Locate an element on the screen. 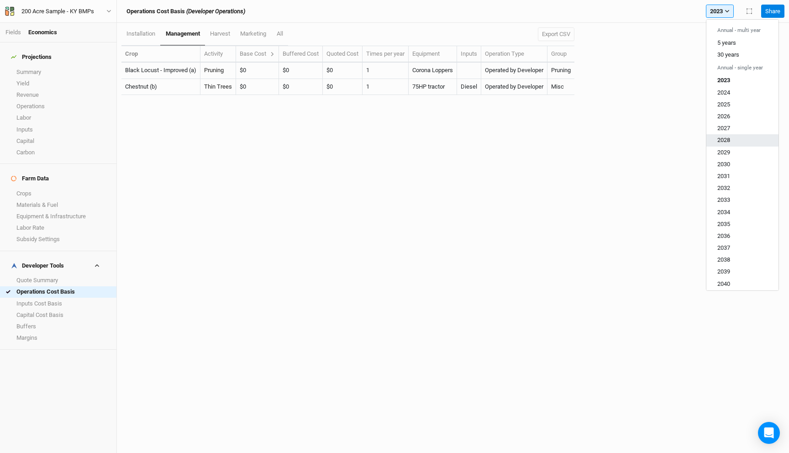 The image size is (789, 453). span: 2030 is located at coordinates (724, 164).